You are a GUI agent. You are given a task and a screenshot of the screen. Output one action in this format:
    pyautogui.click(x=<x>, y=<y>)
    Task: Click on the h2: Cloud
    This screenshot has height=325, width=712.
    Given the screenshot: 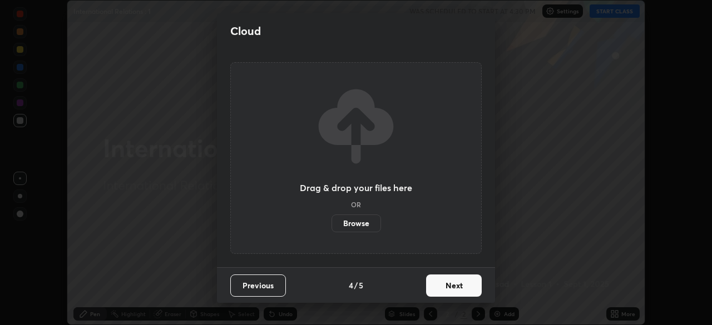 What is the action you would take?
    pyautogui.click(x=245, y=31)
    